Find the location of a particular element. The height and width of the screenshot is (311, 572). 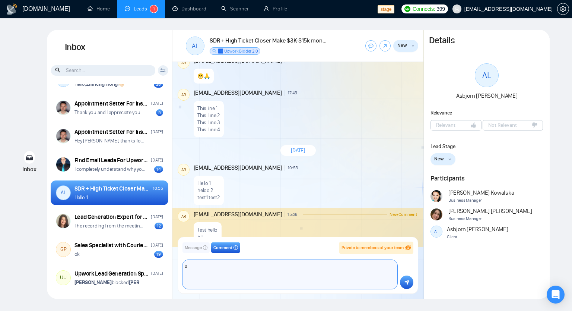

h1: Details is located at coordinates (442, 41).